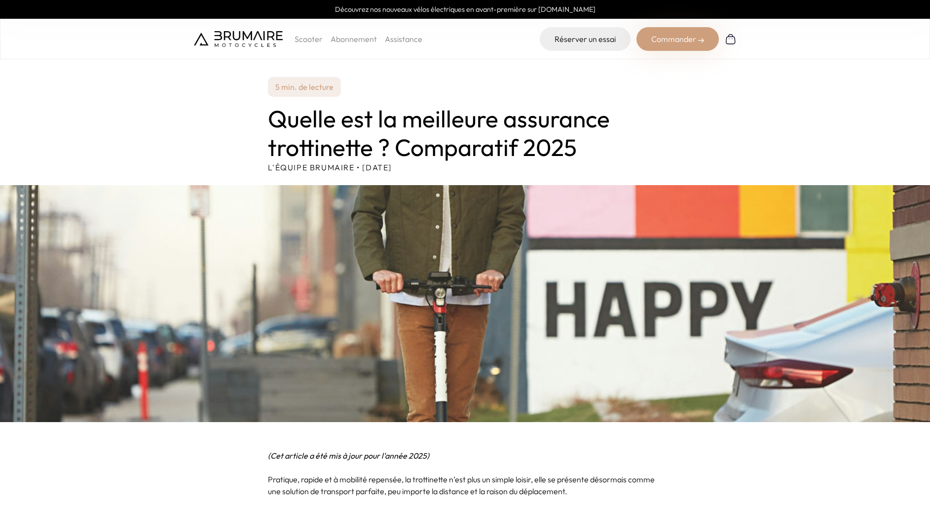 This screenshot has width=930, height=508. Describe the element at coordinates (308, 39) in the screenshot. I see `p: Scooter` at that location.